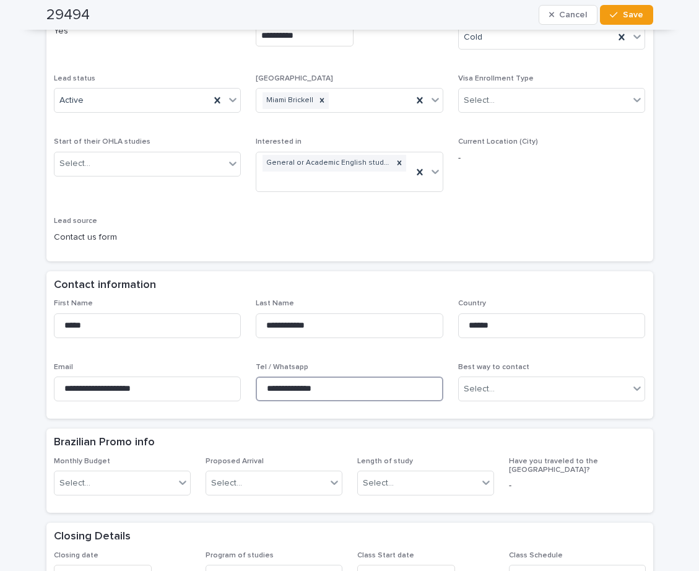 The image size is (699, 571). Describe the element at coordinates (633, 15) in the screenshot. I see `span: Save` at that location.